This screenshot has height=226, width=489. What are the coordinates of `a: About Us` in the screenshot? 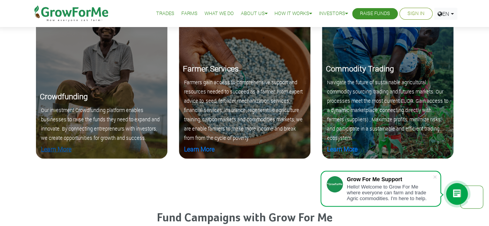 It's located at (254, 14).